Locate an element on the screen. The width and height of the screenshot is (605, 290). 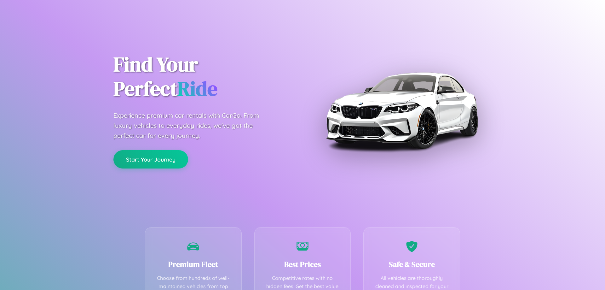
button: Start Your Journey is located at coordinates (151, 159).